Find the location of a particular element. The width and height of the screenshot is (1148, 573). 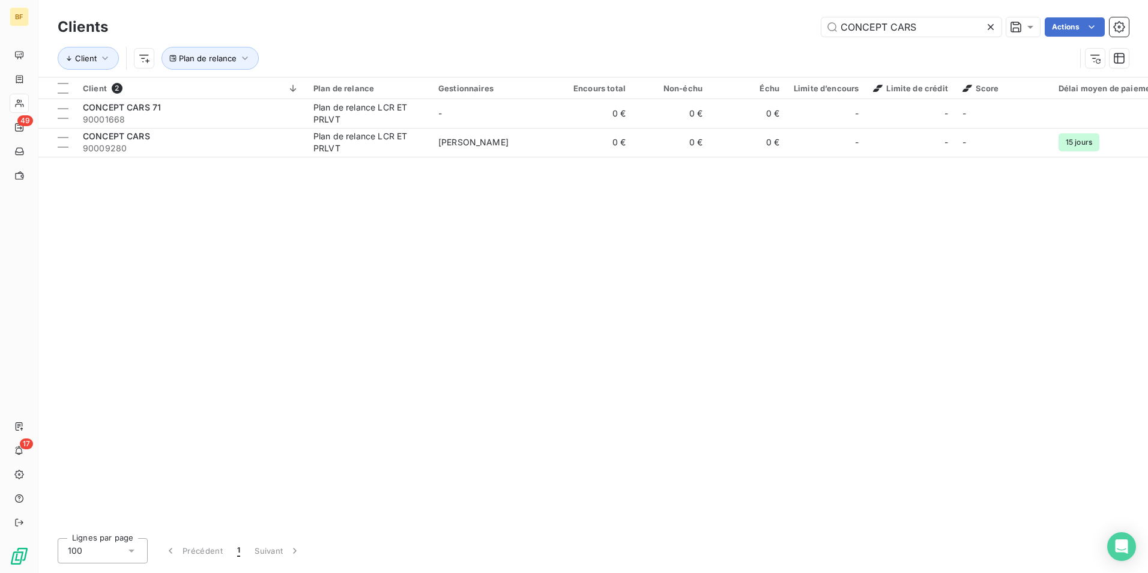

div: Open Intercom Messenger is located at coordinates (1122, 547).